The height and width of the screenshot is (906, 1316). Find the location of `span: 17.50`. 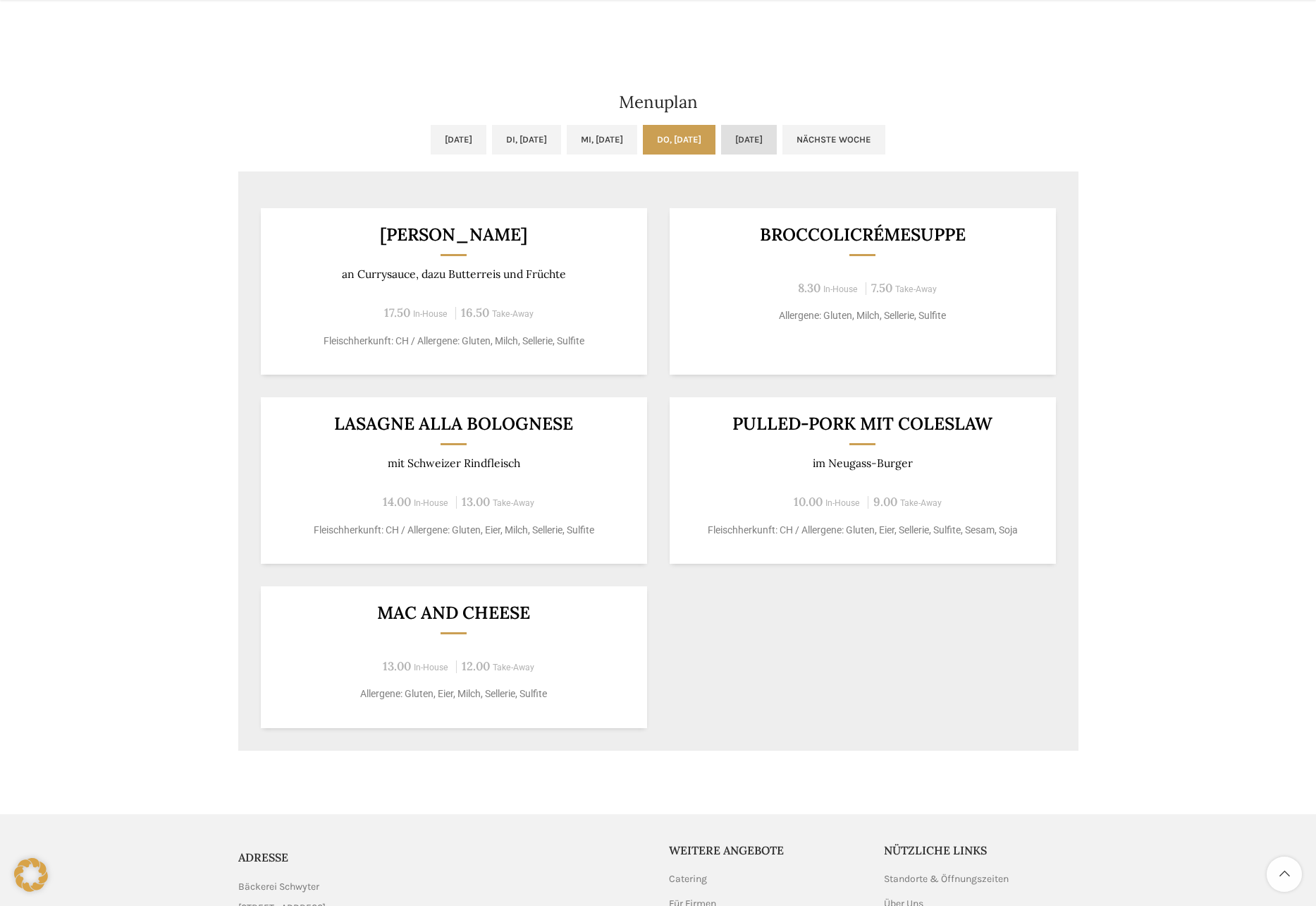

span: 17.50 is located at coordinates (397, 313).